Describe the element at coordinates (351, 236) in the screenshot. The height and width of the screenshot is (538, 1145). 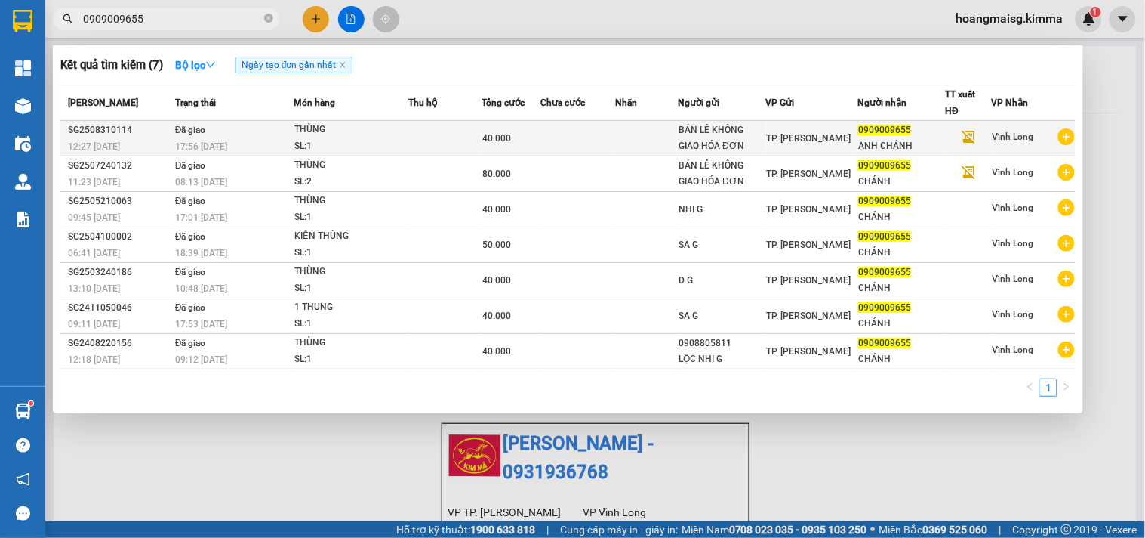
I see `div: KIỆN THÙNG` at that location.